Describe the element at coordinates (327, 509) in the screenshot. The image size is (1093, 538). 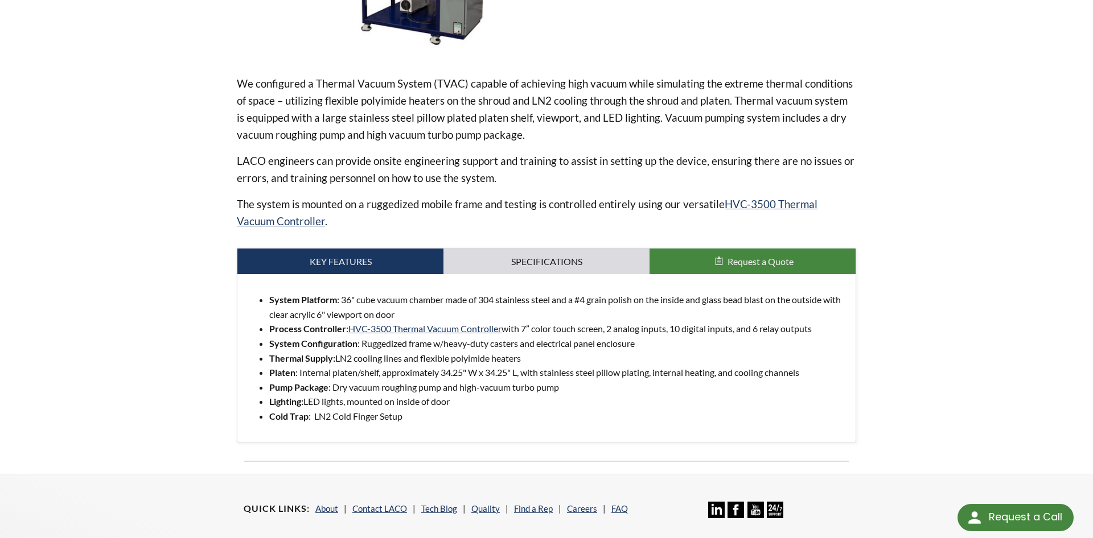
I see `a: About` at that location.